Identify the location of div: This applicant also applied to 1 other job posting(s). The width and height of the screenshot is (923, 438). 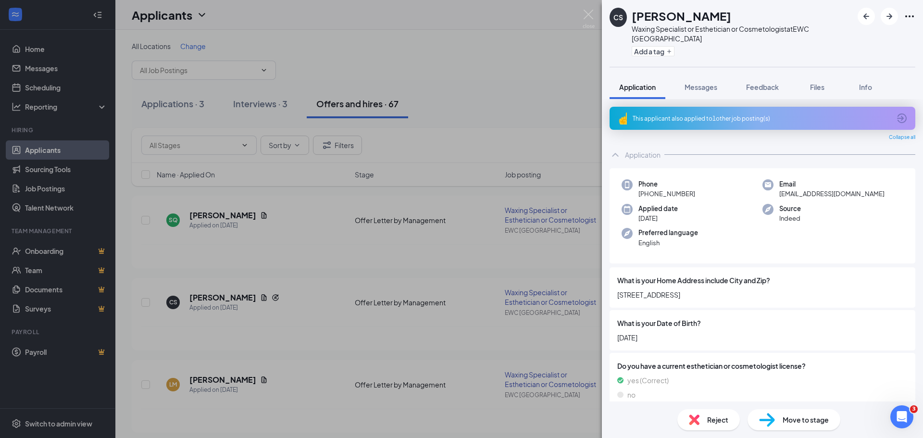
(761, 118).